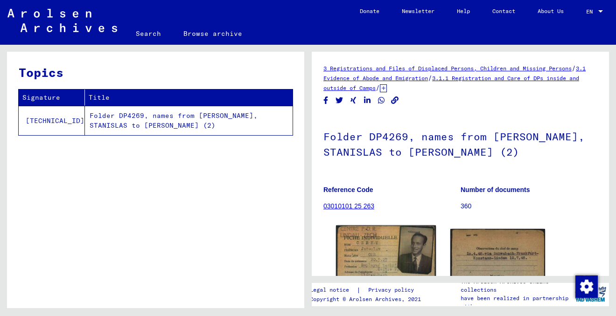  What do you see at coordinates (349, 206) in the screenshot?
I see `a: 03010101 25 263` at bounding box center [349, 206].